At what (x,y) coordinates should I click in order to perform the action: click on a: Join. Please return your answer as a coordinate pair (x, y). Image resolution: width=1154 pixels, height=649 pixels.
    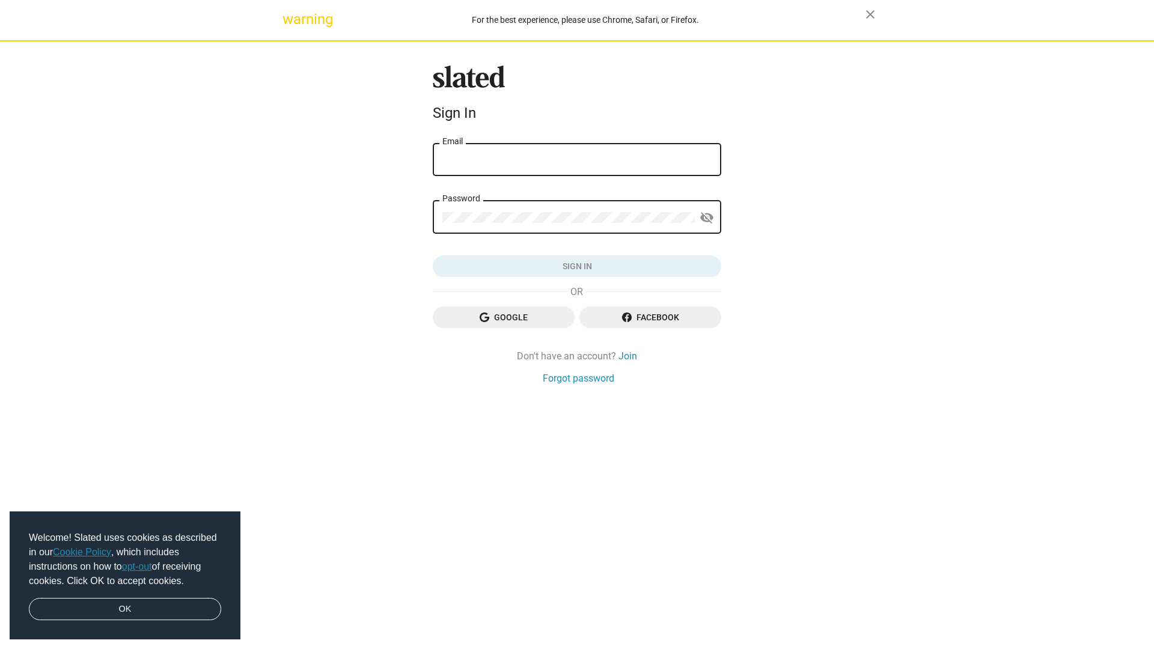
    Looking at the image, I should click on (627, 356).